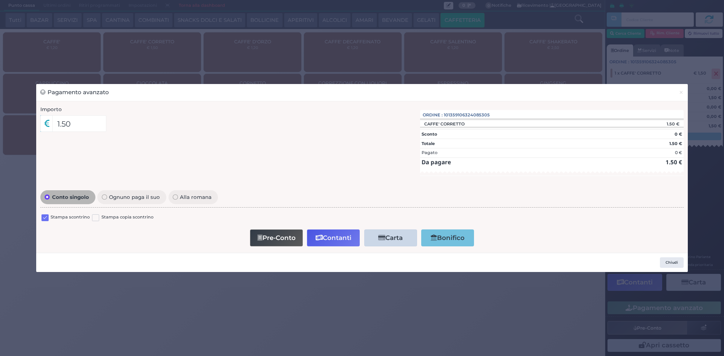  Describe the element at coordinates (75, 92) in the screenshot. I see `h3: Pagamento avanzato` at that location.